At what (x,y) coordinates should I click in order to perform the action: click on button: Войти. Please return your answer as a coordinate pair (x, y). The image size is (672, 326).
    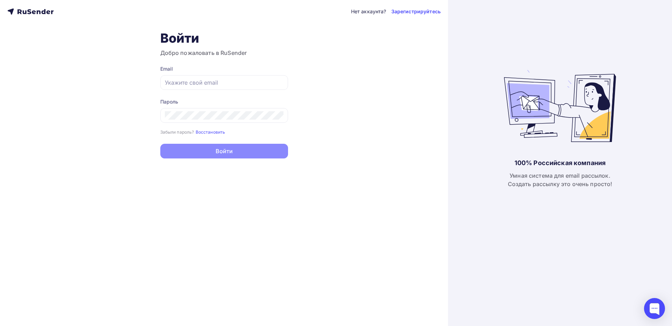
    Looking at the image, I should click on (224, 151).